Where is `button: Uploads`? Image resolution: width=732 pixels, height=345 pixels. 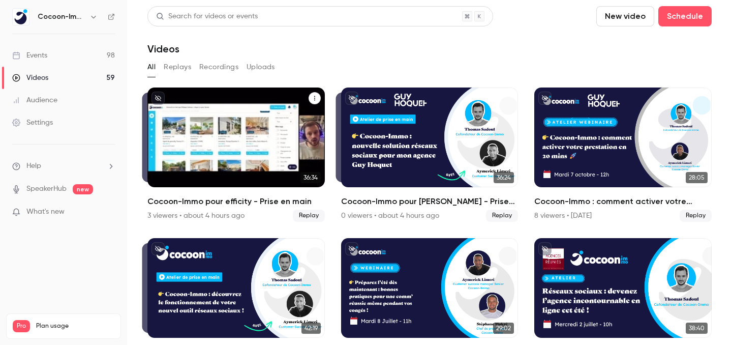
button: Uploads is located at coordinates (261, 67).